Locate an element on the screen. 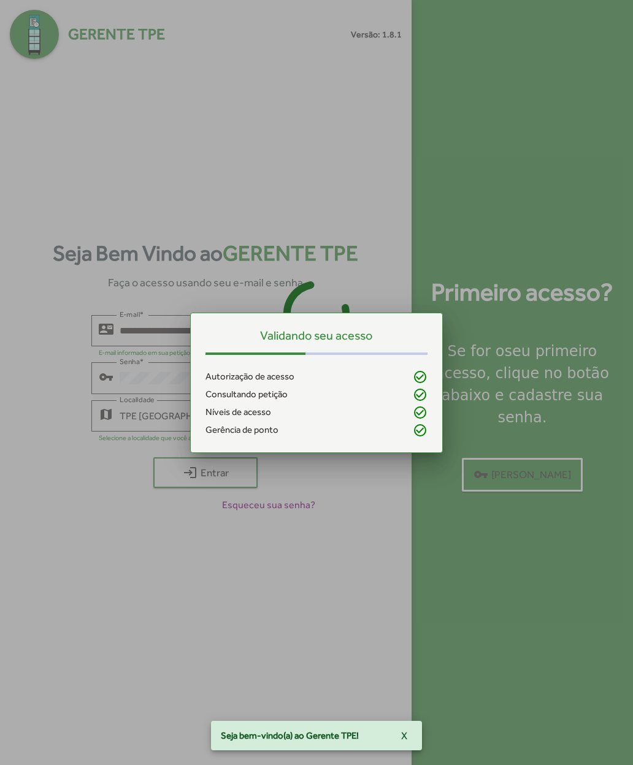  span: Níveis de acesso is located at coordinates (238, 412).